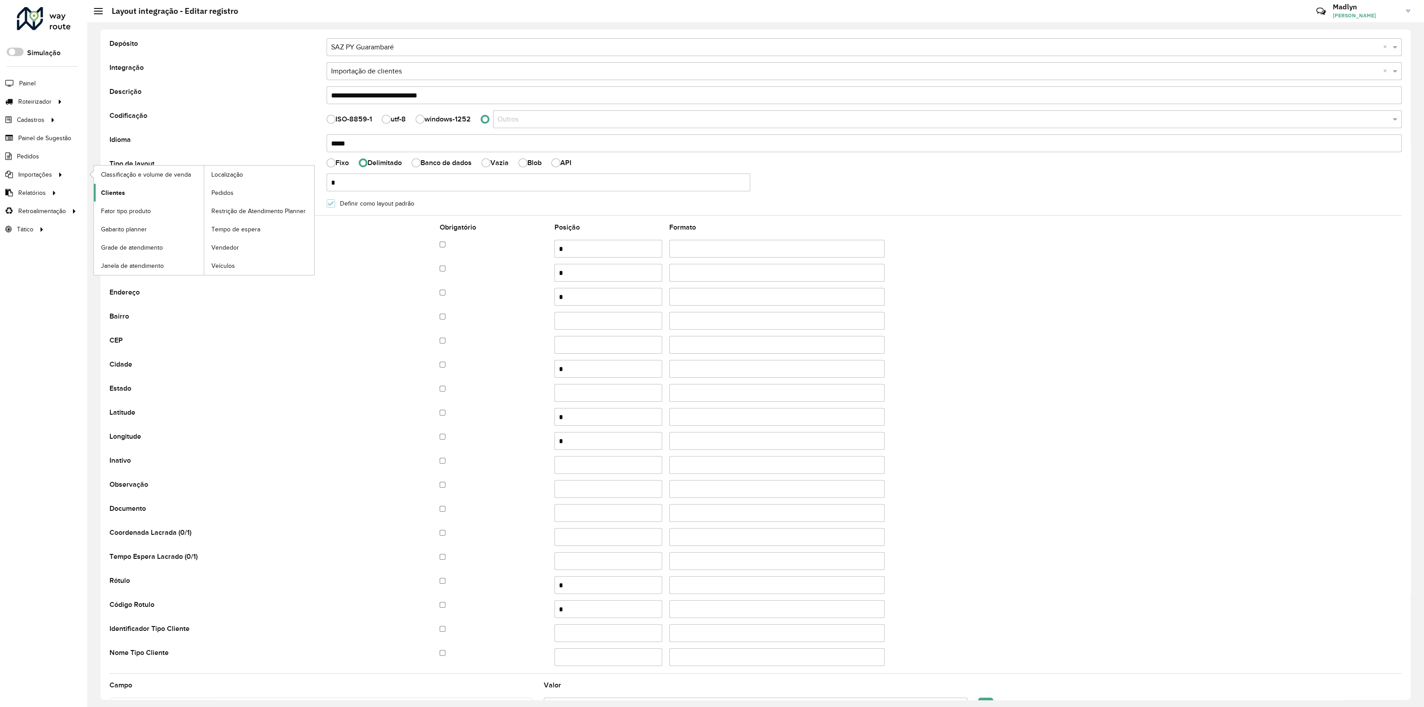  Describe the element at coordinates (124, 229) in the screenshot. I see `span: Gabarito planner` at that location.